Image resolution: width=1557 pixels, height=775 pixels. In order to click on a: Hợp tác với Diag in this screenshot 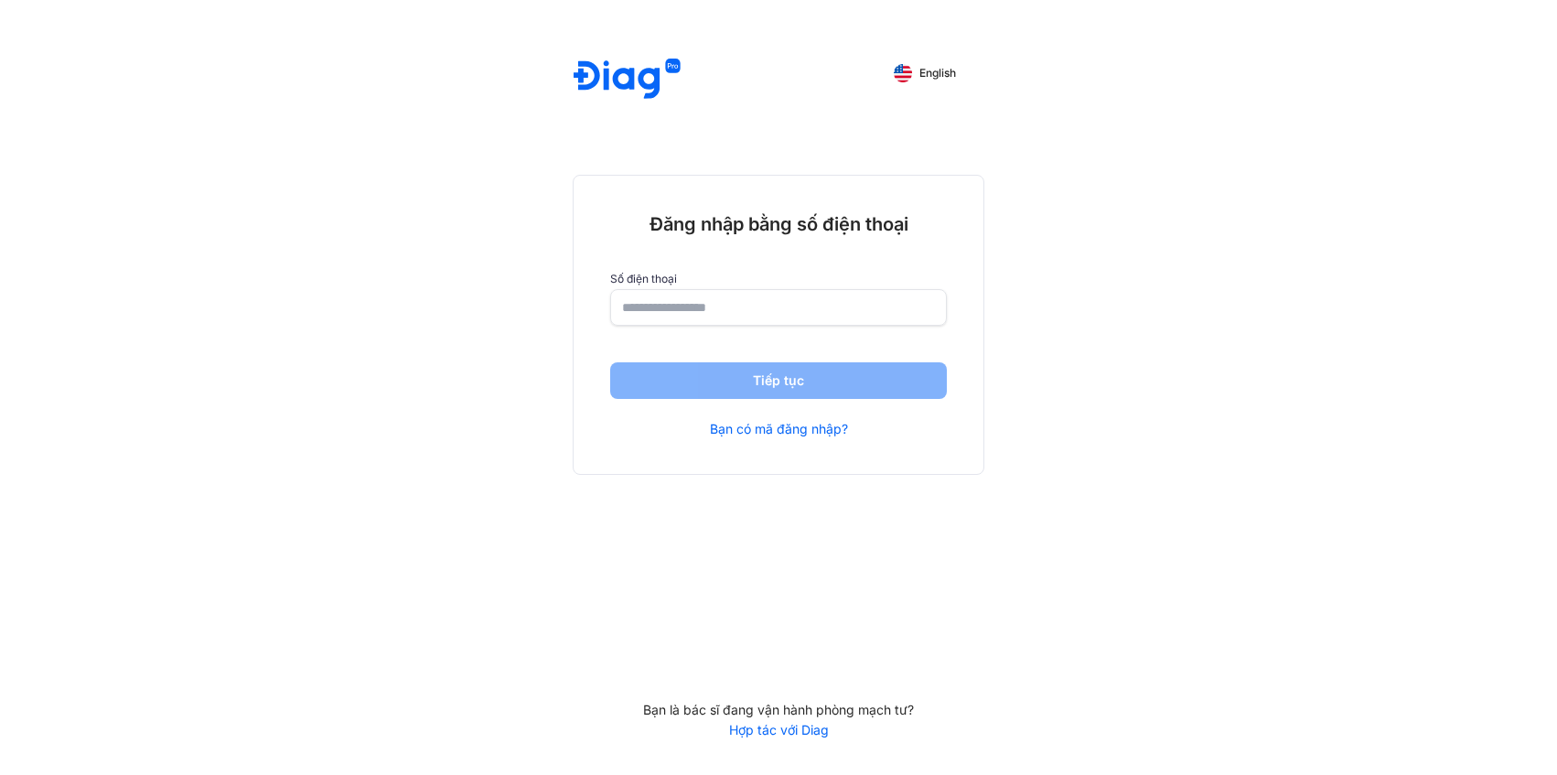, I will do `click(779, 730)`.